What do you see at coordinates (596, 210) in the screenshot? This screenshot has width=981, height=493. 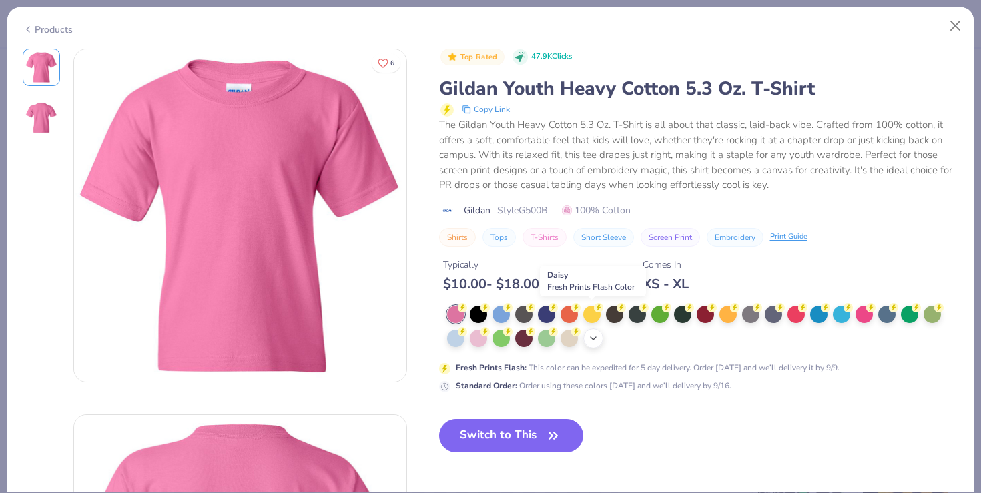 I see `span: 100% Cotton` at bounding box center [596, 210].